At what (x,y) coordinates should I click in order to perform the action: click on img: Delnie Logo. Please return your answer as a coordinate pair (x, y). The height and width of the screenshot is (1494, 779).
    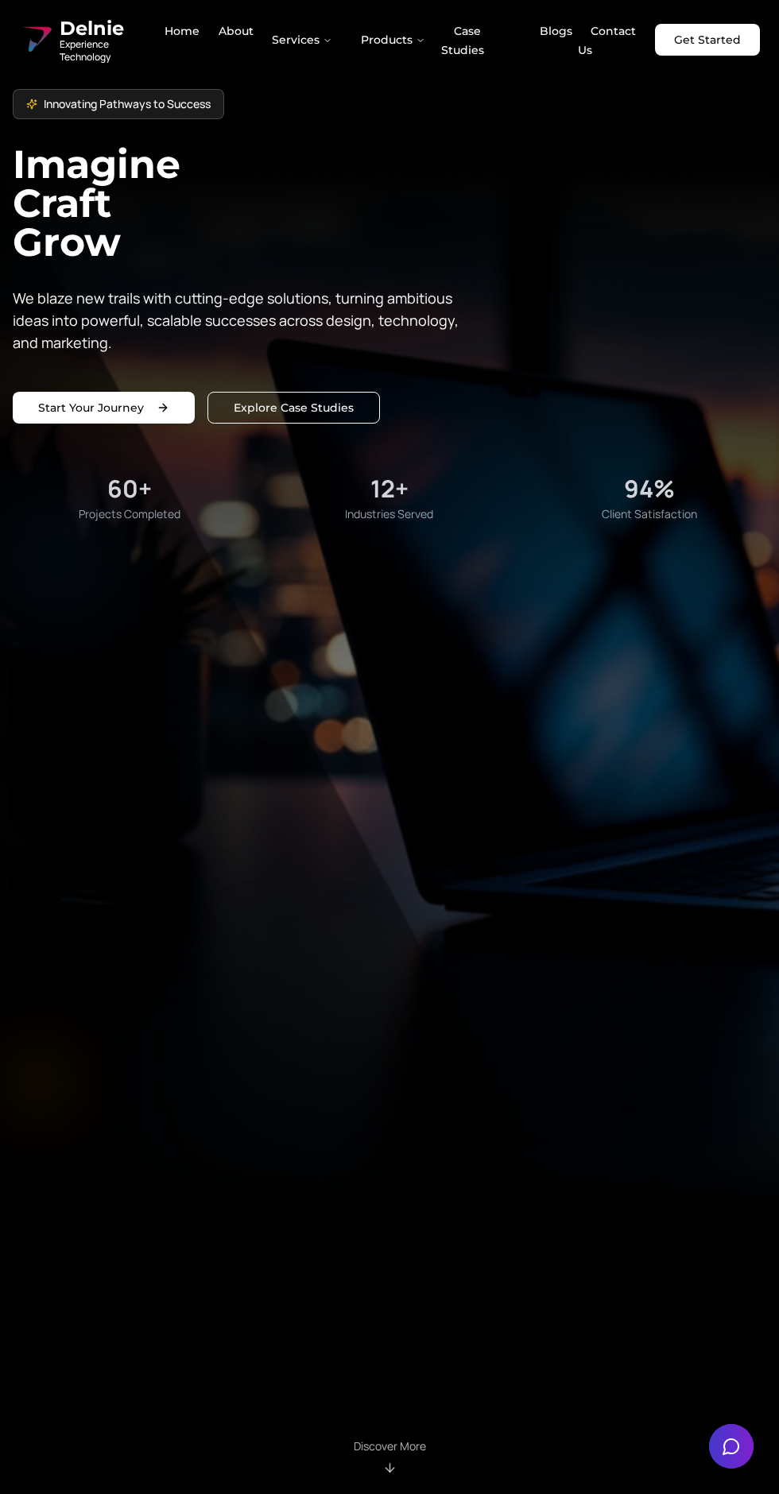
    Looking at the image, I should click on (36, 40).